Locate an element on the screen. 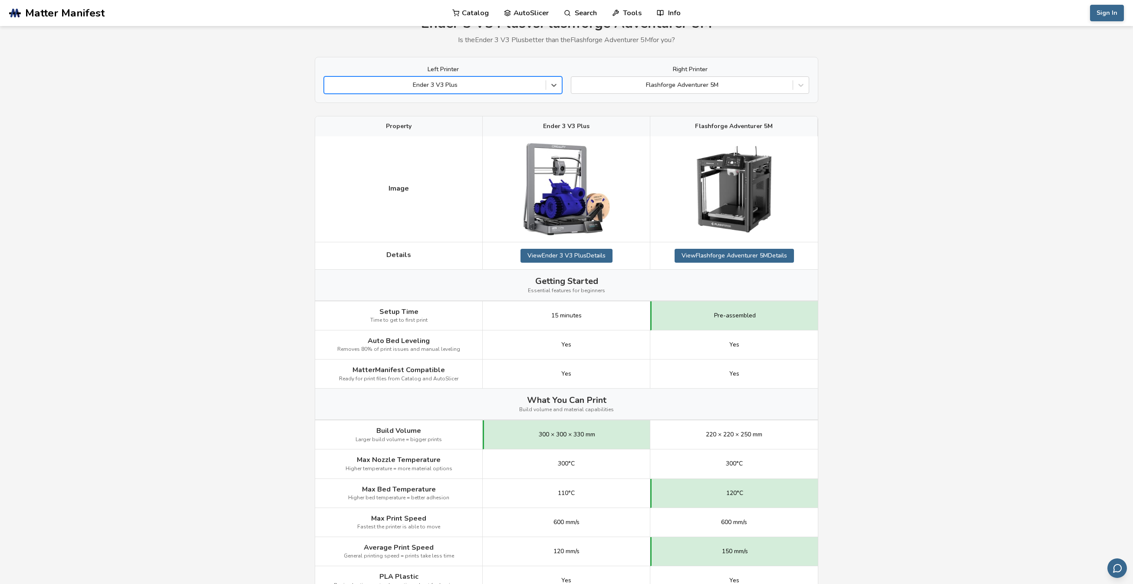 This screenshot has width=1133, height=584. span: Larger build volume = bigger prints is located at coordinates (399, 440).